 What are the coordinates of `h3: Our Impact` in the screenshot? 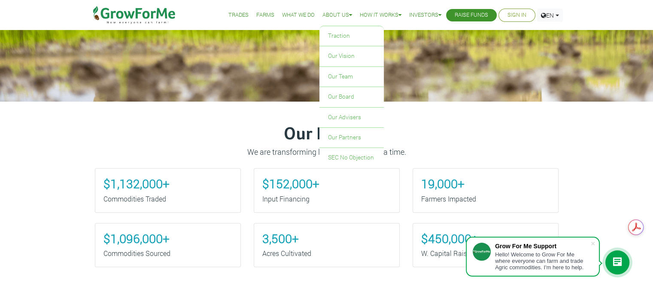 It's located at (327, 135).